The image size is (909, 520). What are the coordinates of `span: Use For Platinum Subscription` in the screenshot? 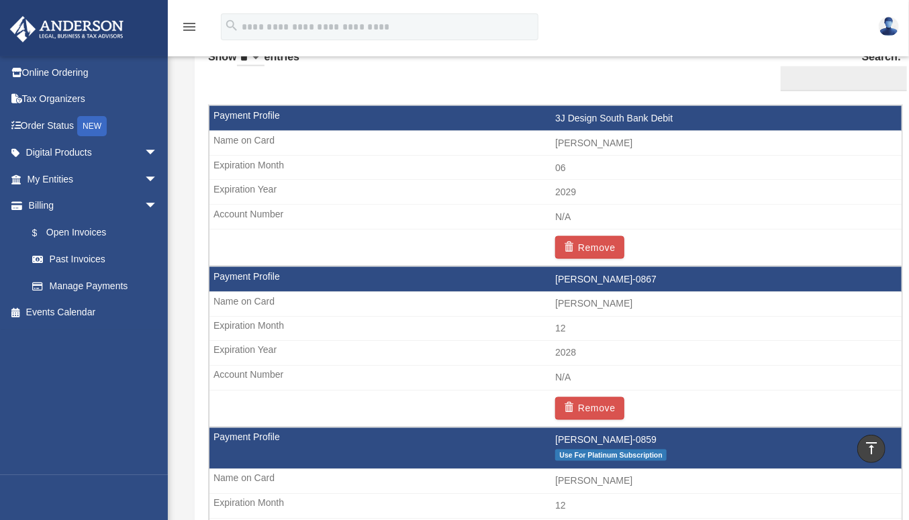 It's located at (611, 455).